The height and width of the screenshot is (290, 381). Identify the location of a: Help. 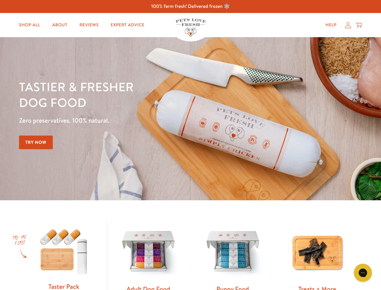
(331, 25).